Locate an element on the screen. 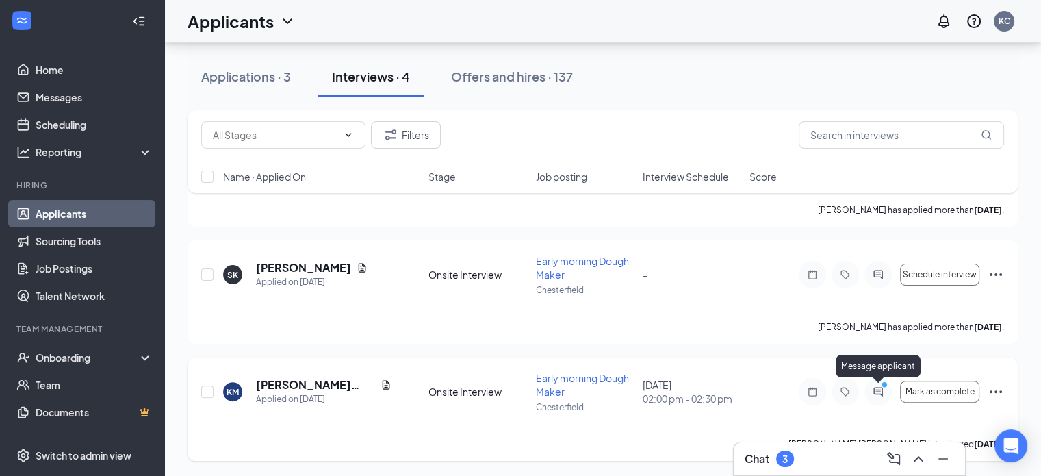  div: Team Management is located at coordinates (83, 329).